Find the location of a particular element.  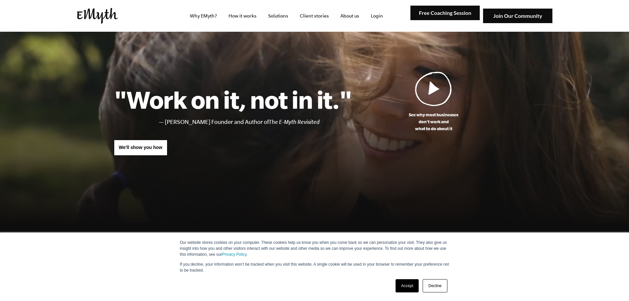

i: The E-Myth Revisited is located at coordinates (294, 122).